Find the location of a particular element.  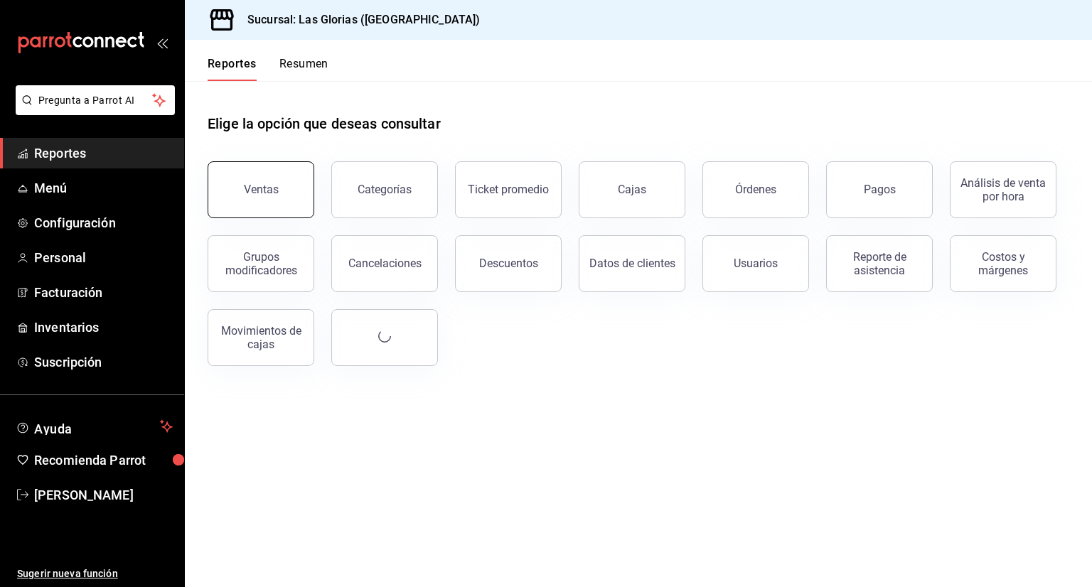

div: Grupos modificadores is located at coordinates (261, 264).